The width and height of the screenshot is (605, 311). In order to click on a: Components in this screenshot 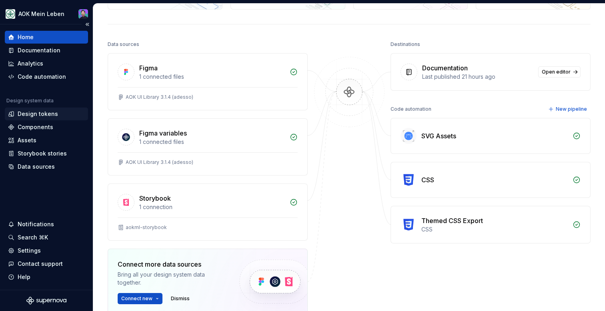, I will do `click(46, 127)`.